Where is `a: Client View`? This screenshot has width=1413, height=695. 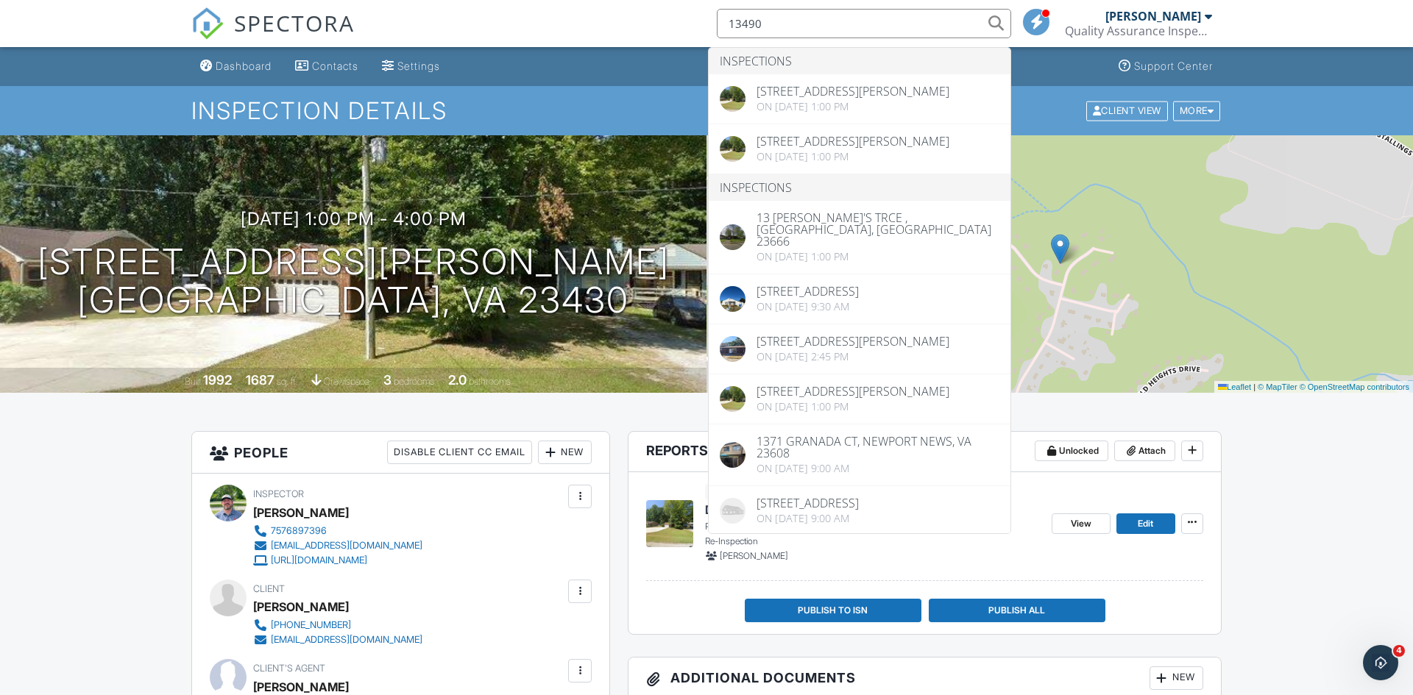
a: Client View is located at coordinates (1128, 110).